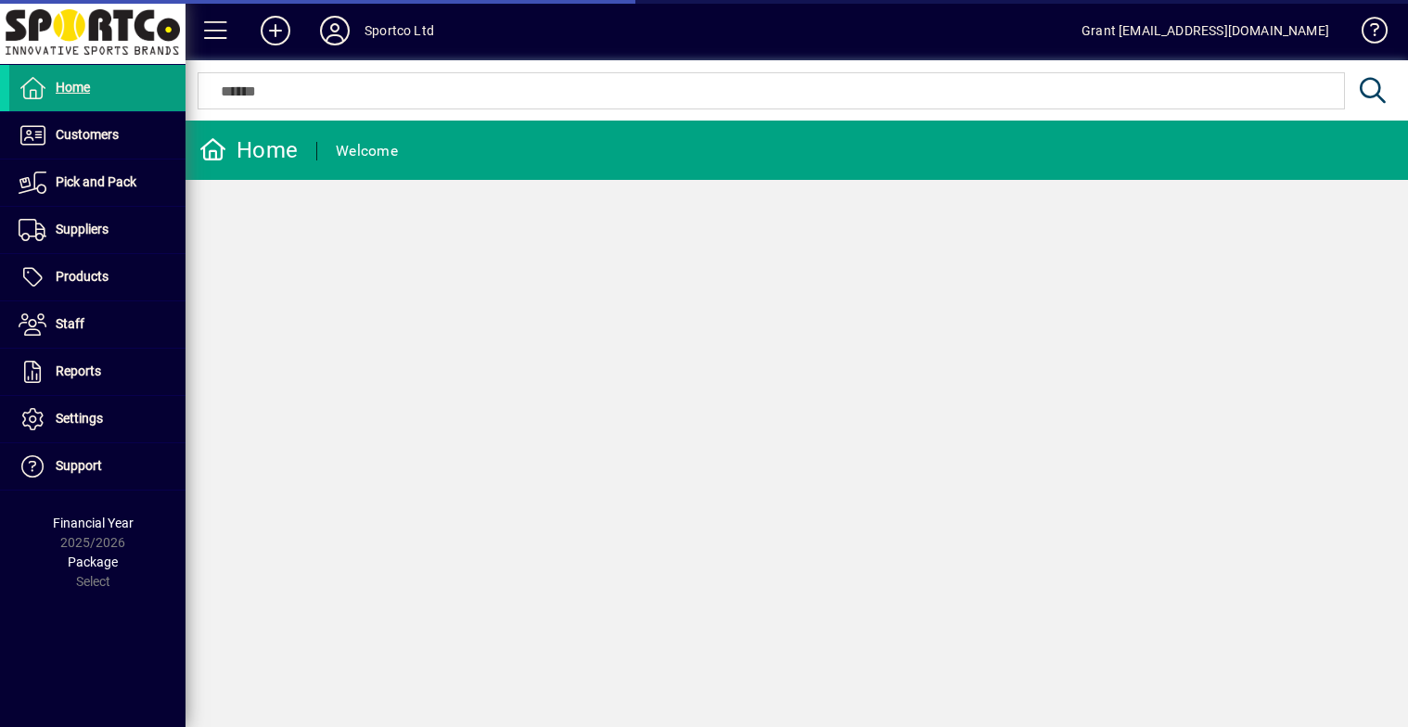  What do you see at coordinates (82, 276) in the screenshot?
I see `span: Products` at bounding box center [82, 276].